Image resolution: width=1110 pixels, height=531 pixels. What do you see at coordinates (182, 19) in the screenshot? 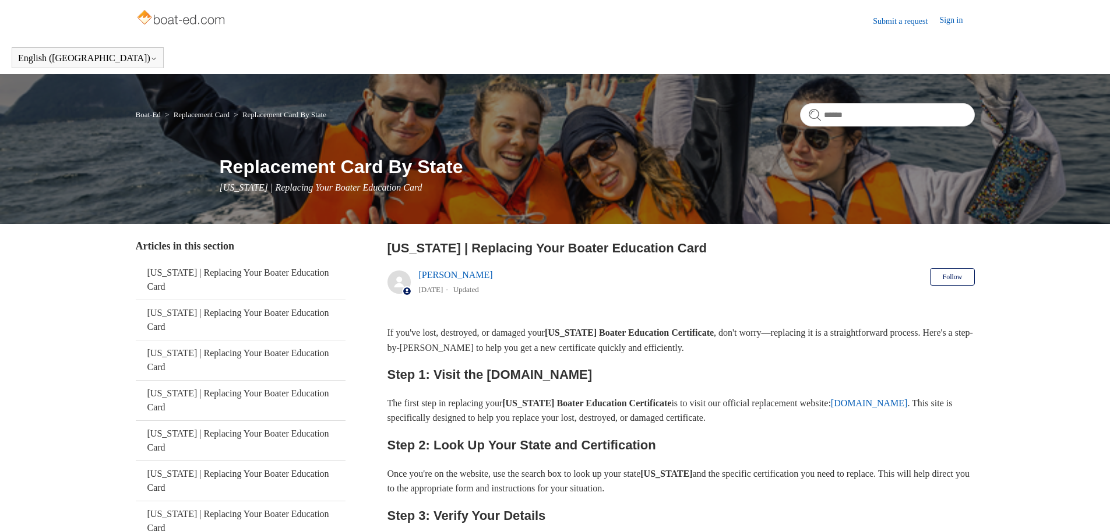
I see `img: Boat-Ed Help Center home page` at bounding box center [182, 19].